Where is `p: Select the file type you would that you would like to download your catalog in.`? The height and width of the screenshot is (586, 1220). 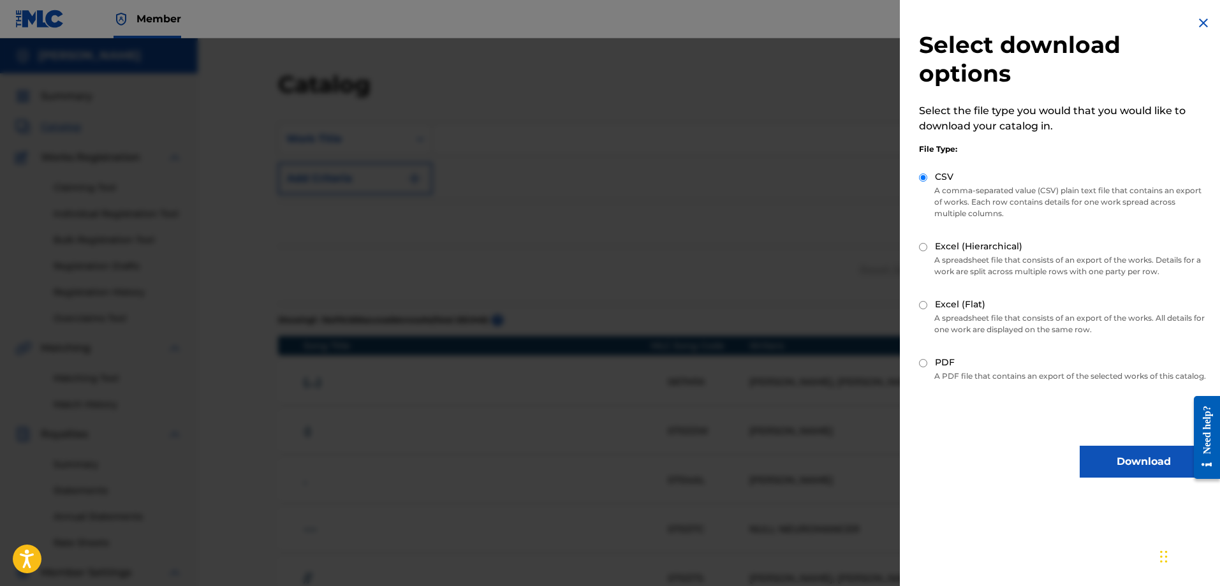 p: Select the file type you would that you would like to download your catalog in. is located at coordinates (1063, 119).